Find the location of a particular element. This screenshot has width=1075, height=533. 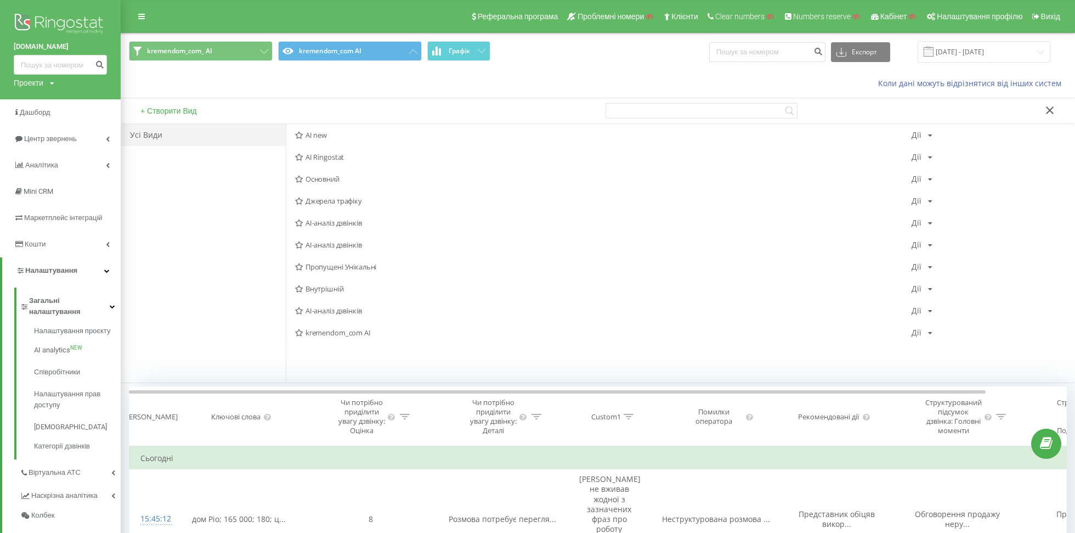

div: Чи потрібно приділити увагу дзвінку: Деталі is located at coordinates (494, 416).